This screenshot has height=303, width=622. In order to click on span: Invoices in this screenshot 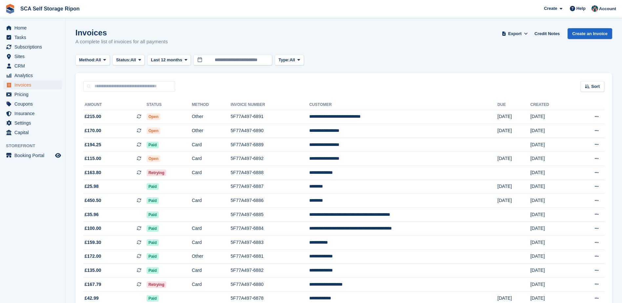, I will do `click(34, 85)`.